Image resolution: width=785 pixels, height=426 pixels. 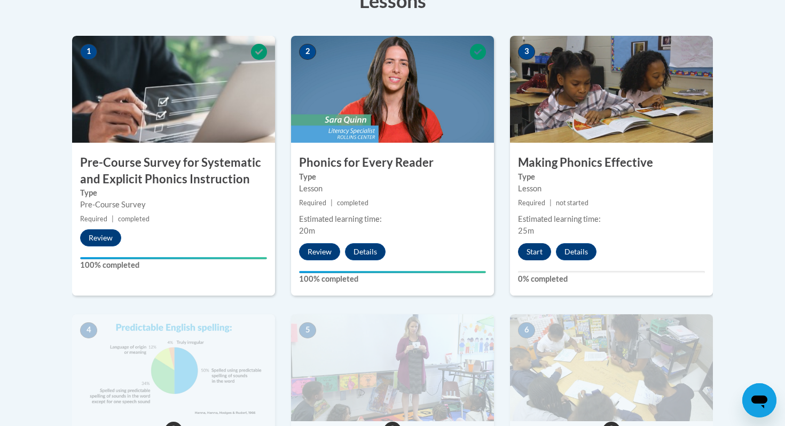 What do you see at coordinates (535, 252) in the screenshot?
I see `button: Start` at bounding box center [535, 252].